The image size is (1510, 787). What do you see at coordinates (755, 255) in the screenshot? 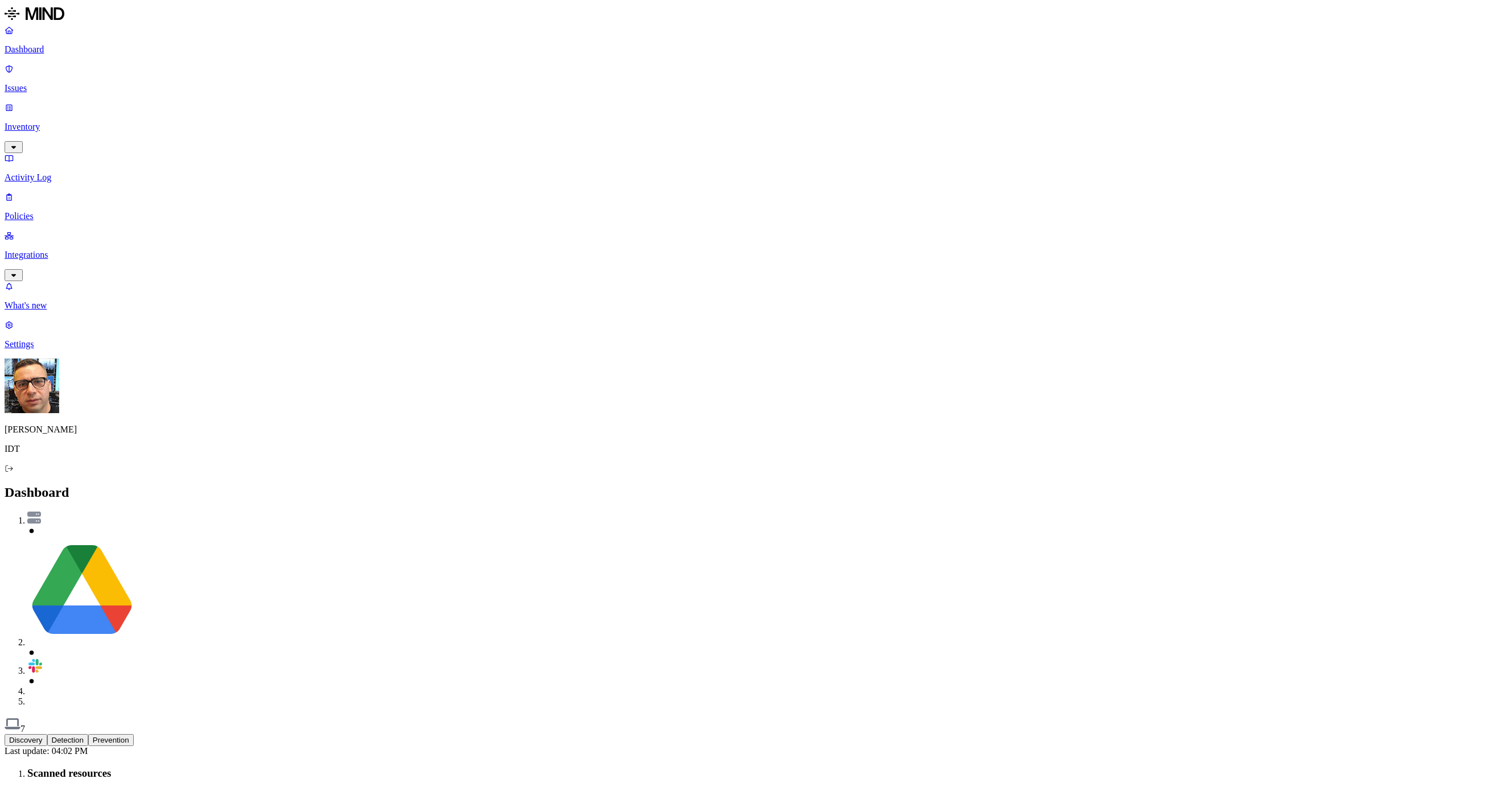
I see `p: Integrations` at bounding box center [755, 255].